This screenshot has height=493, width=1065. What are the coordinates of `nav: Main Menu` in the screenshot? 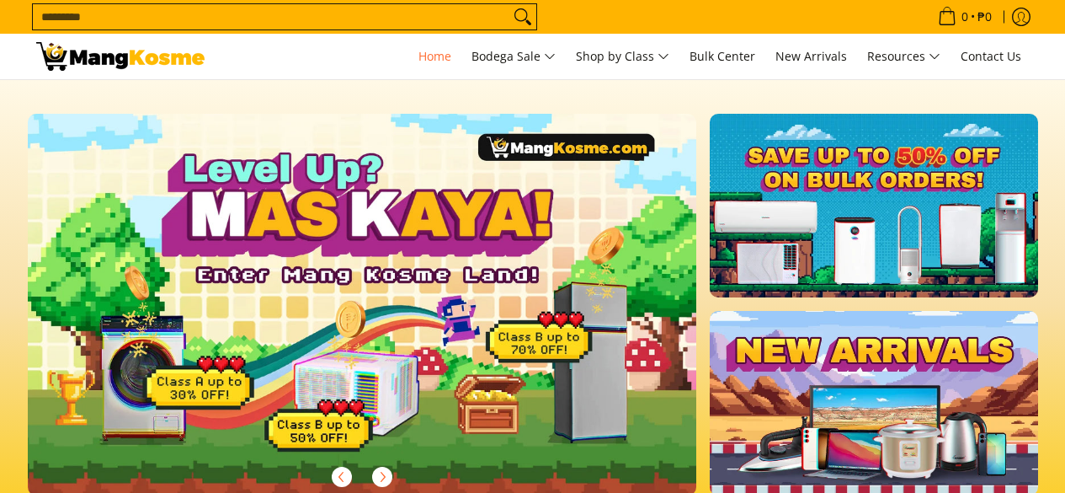 It's located at (626, 56).